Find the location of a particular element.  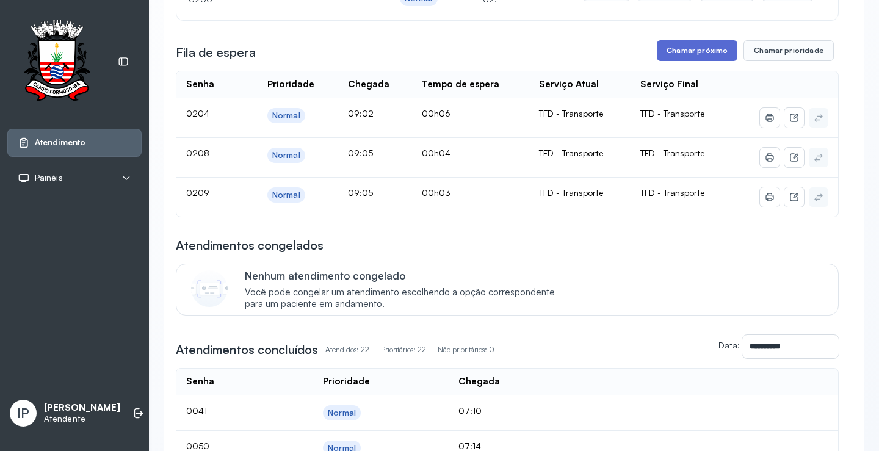

span: 0041 is located at coordinates (197, 410).